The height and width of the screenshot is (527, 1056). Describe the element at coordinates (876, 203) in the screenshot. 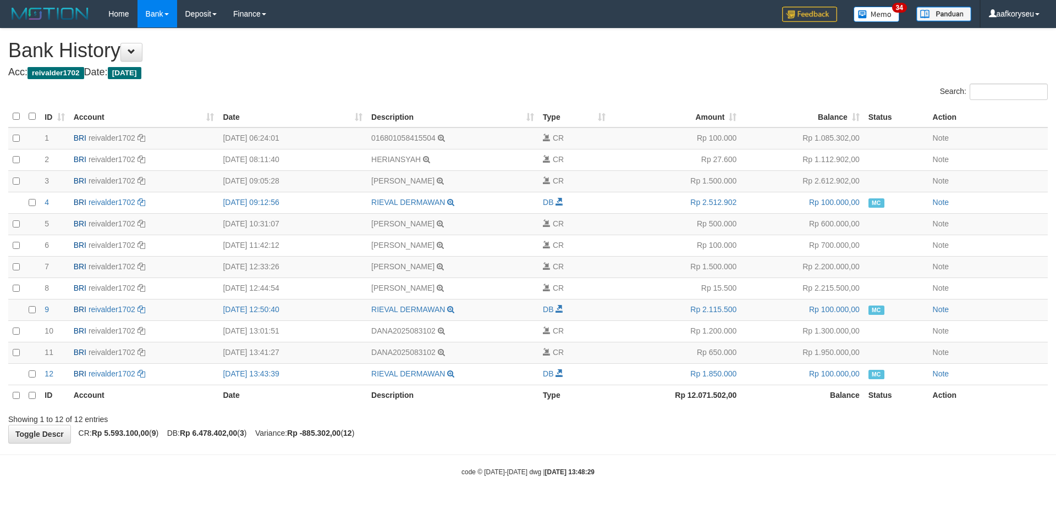

I see `span: Manually Checked by: aafzefaya` at that location.